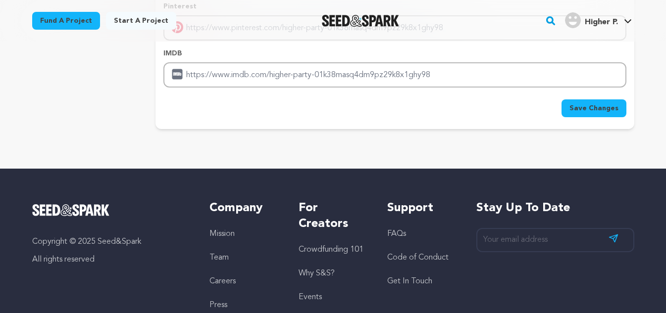  I want to click on a: Press, so click(218, 305).